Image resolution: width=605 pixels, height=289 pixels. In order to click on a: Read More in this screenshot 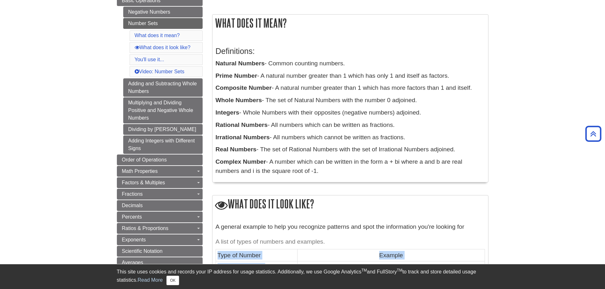, I will do `click(150, 280)`.